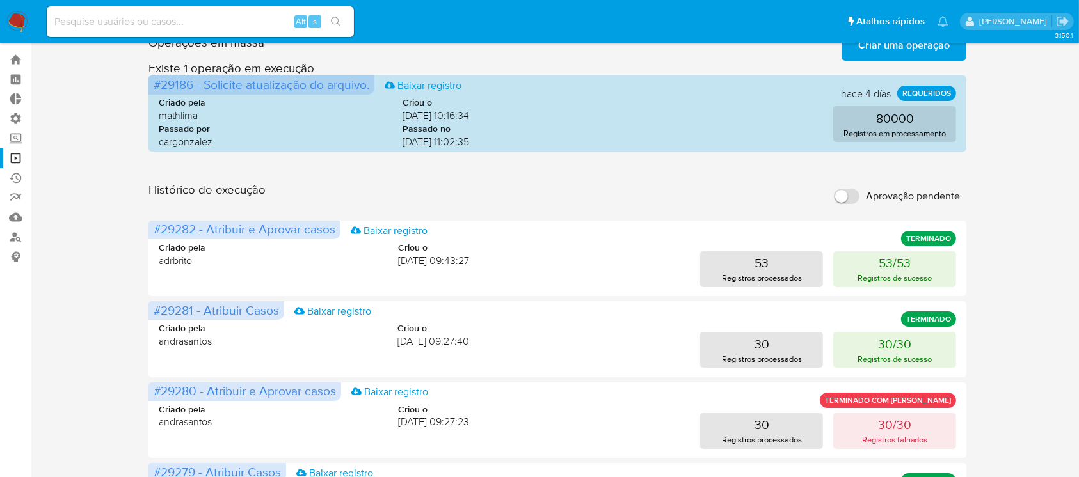  I want to click on button: search-icon, so click(335, 22).